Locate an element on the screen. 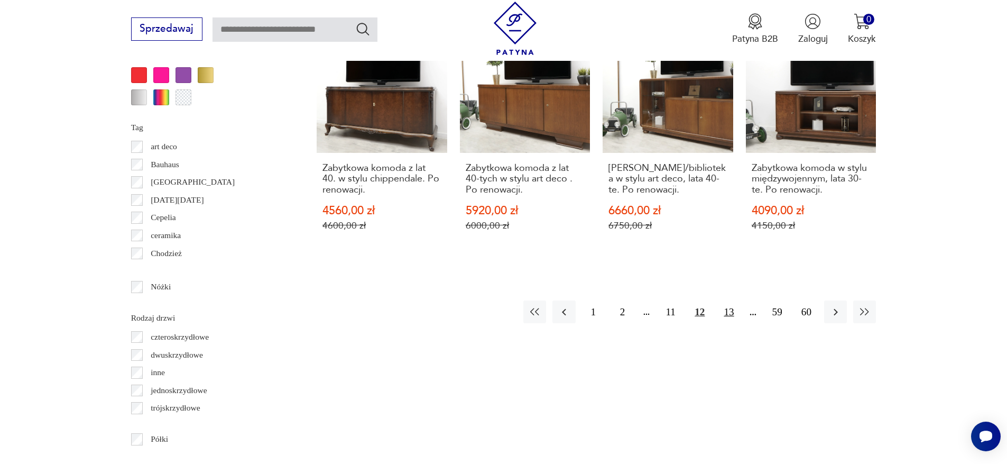 Image resolution: width=1007 pixels, height=464 pixels. p: Rodzaj drzwi is located at coordinates (209, 318).